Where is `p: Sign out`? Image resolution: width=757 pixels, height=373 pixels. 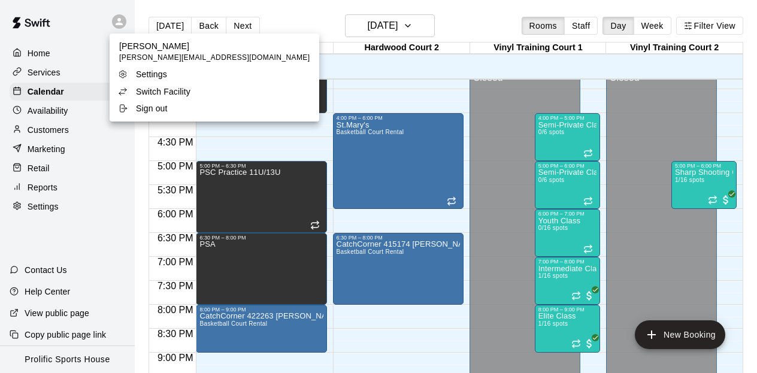 p: Sign out is located at coordinates (152, 108).